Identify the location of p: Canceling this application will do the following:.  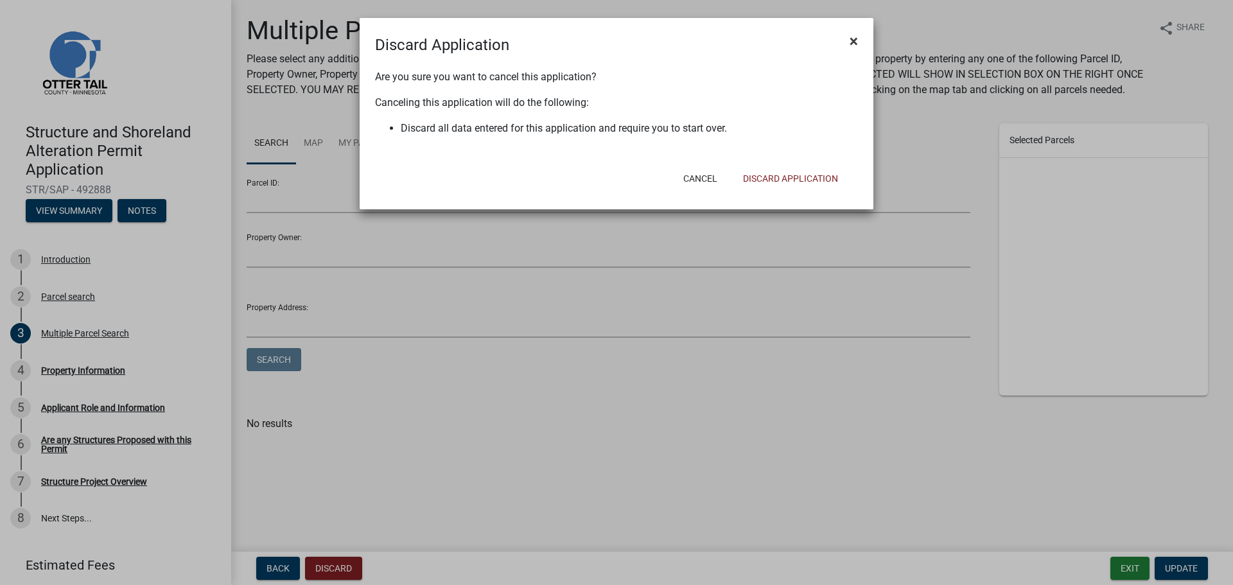
(616, 103).